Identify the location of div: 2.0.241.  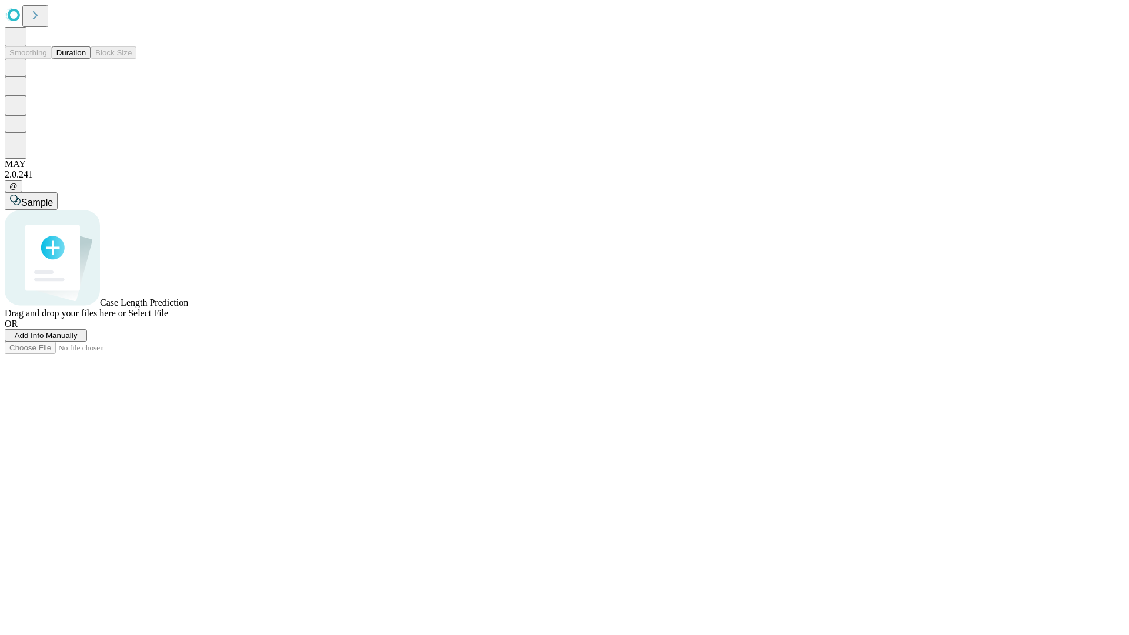
(565, 175).